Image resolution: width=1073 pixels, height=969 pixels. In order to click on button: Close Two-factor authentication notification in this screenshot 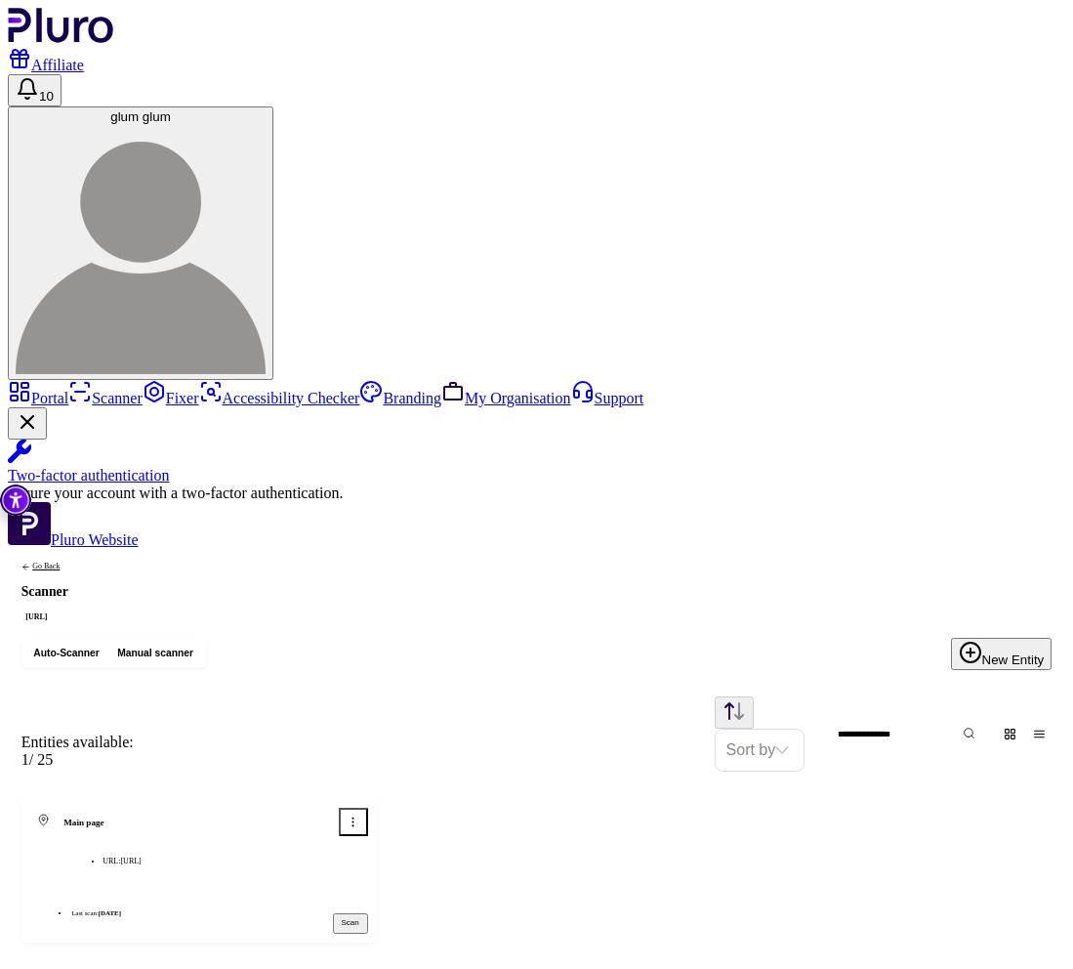, I will do `click(27, 423)`.